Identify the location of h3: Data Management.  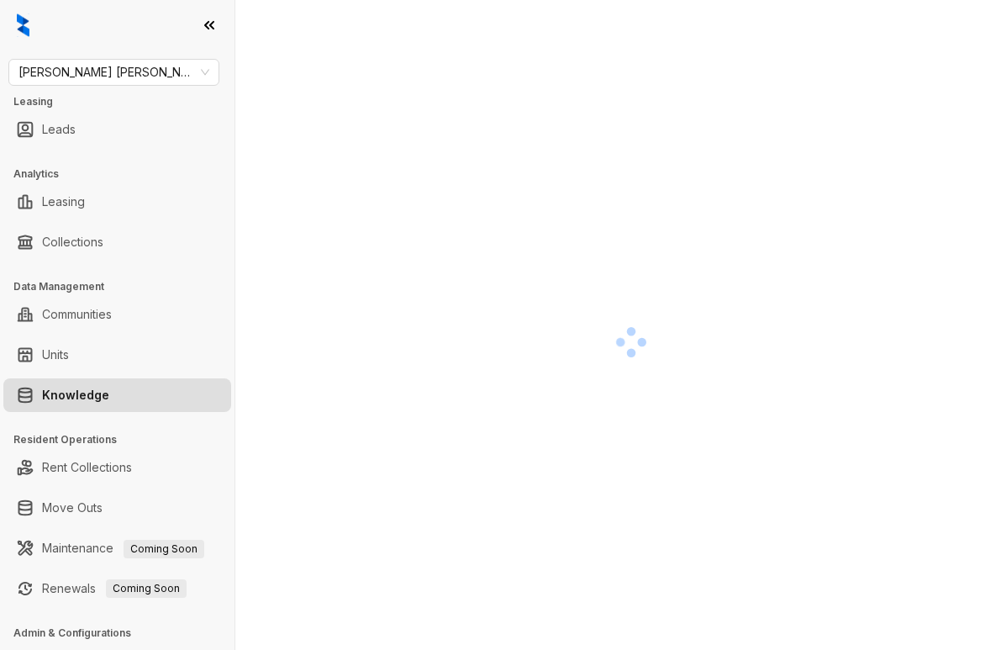
(124, 287).